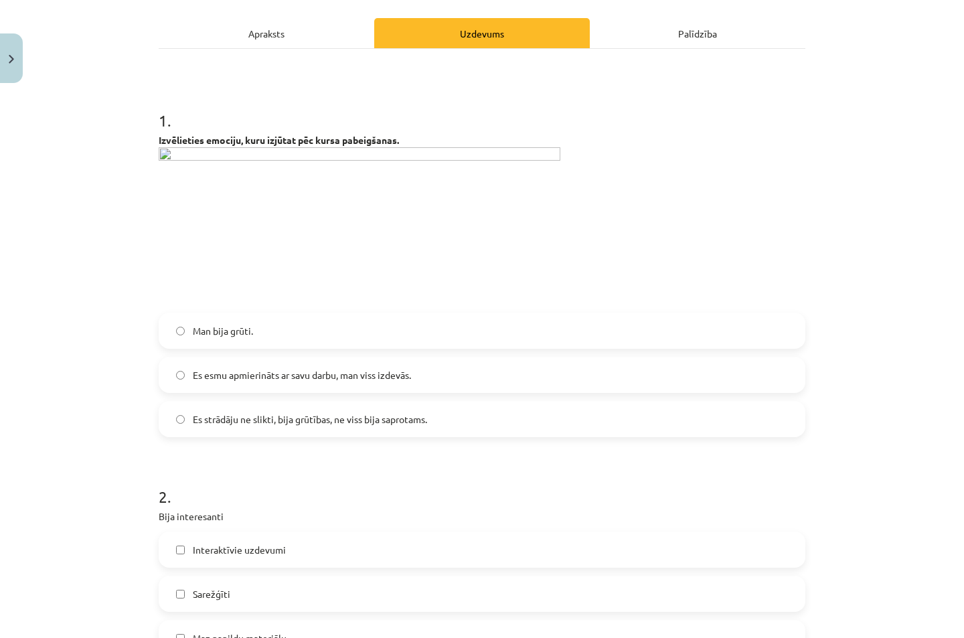 This screenshot has width=964, height=638. Describe the element at coordinates (180, 419) in the screenshot. I see `input: Es strādāju ne slikti, bija grūtības, ne viss bija saprotams.` at that location.